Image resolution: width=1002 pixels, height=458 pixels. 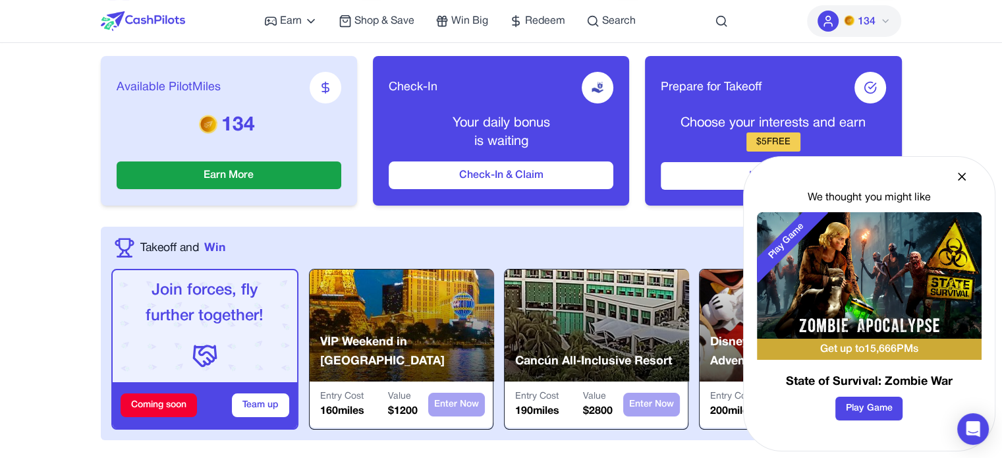 I want to click on p: Disney World Family Adventure, so click(x=797, y=352).